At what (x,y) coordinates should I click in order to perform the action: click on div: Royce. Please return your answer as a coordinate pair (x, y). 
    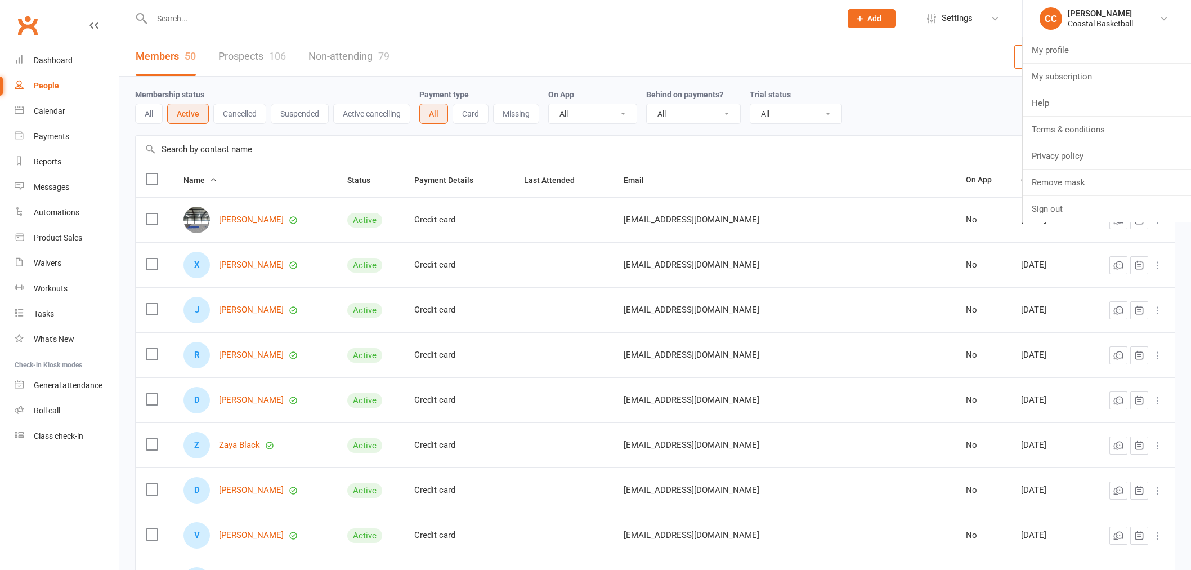
    Looking at the image, I should click on (196, 355).